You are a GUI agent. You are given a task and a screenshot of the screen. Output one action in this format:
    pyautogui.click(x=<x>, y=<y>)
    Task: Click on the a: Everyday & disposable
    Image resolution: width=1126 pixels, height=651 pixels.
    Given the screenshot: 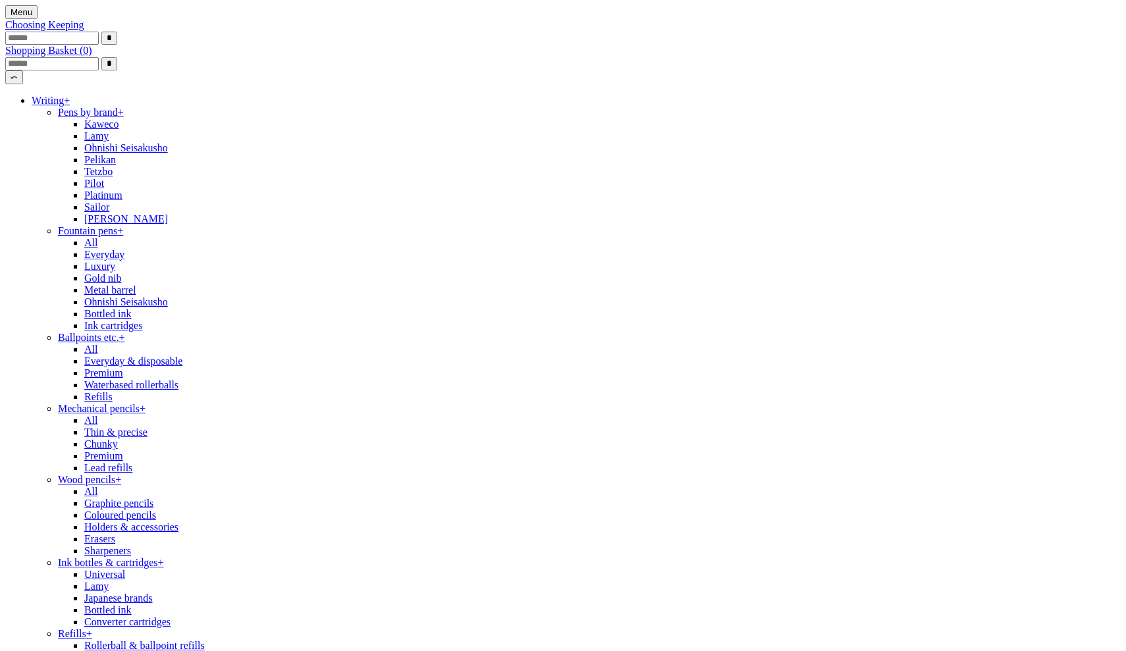 What is the action you would take?
    pyautogui.click(x=133, y=361)
    